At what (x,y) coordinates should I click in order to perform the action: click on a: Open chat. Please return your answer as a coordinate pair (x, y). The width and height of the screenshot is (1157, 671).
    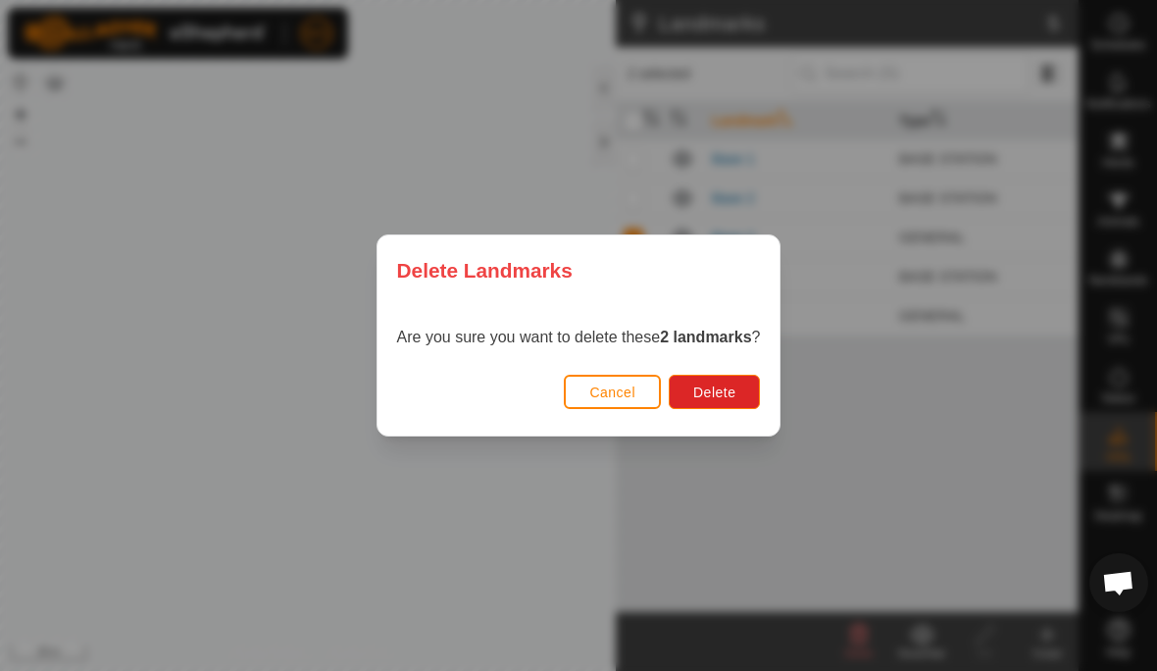
    Looking at the image, I should click on (1119, 583).